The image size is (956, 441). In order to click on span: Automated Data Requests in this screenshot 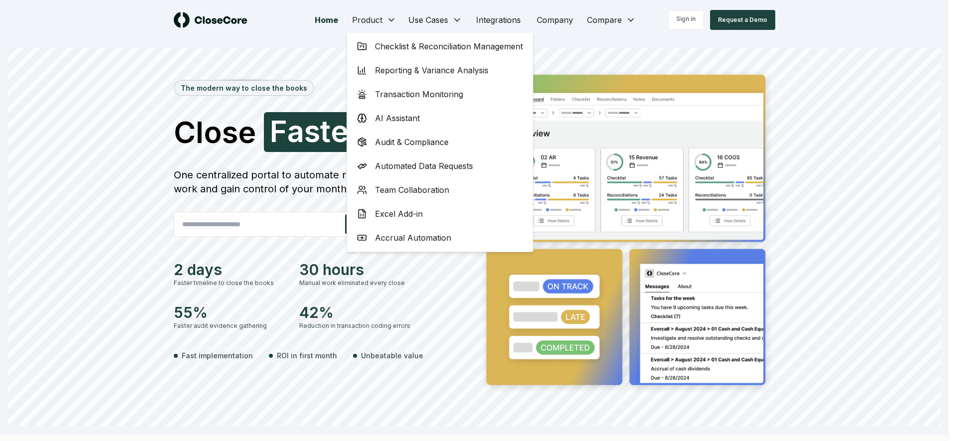, I will do `click(424, 166)`.